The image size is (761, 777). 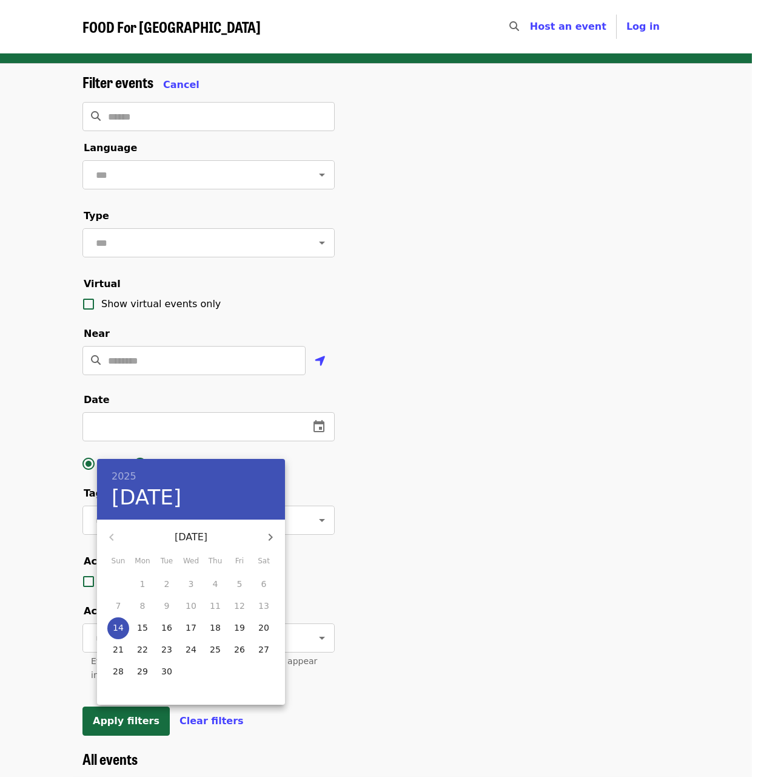 What do you see at coordinates (167, 561) in the screenshot?
I see `span: Tue` at bounding box center [167, 561].